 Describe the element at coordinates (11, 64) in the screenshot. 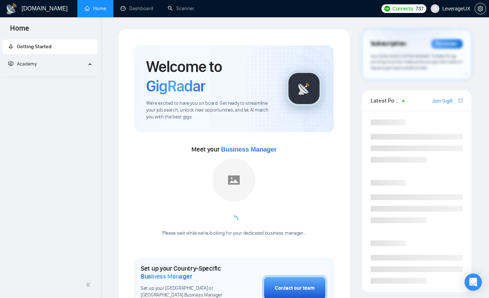

I see `span: fund-projection-screen` at that location.